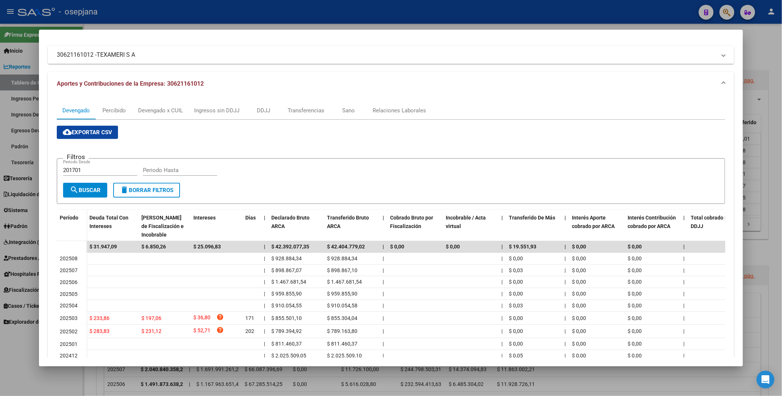 This screenshot has width=782, height=396. I want to click on span: 171, so click(250, 318).